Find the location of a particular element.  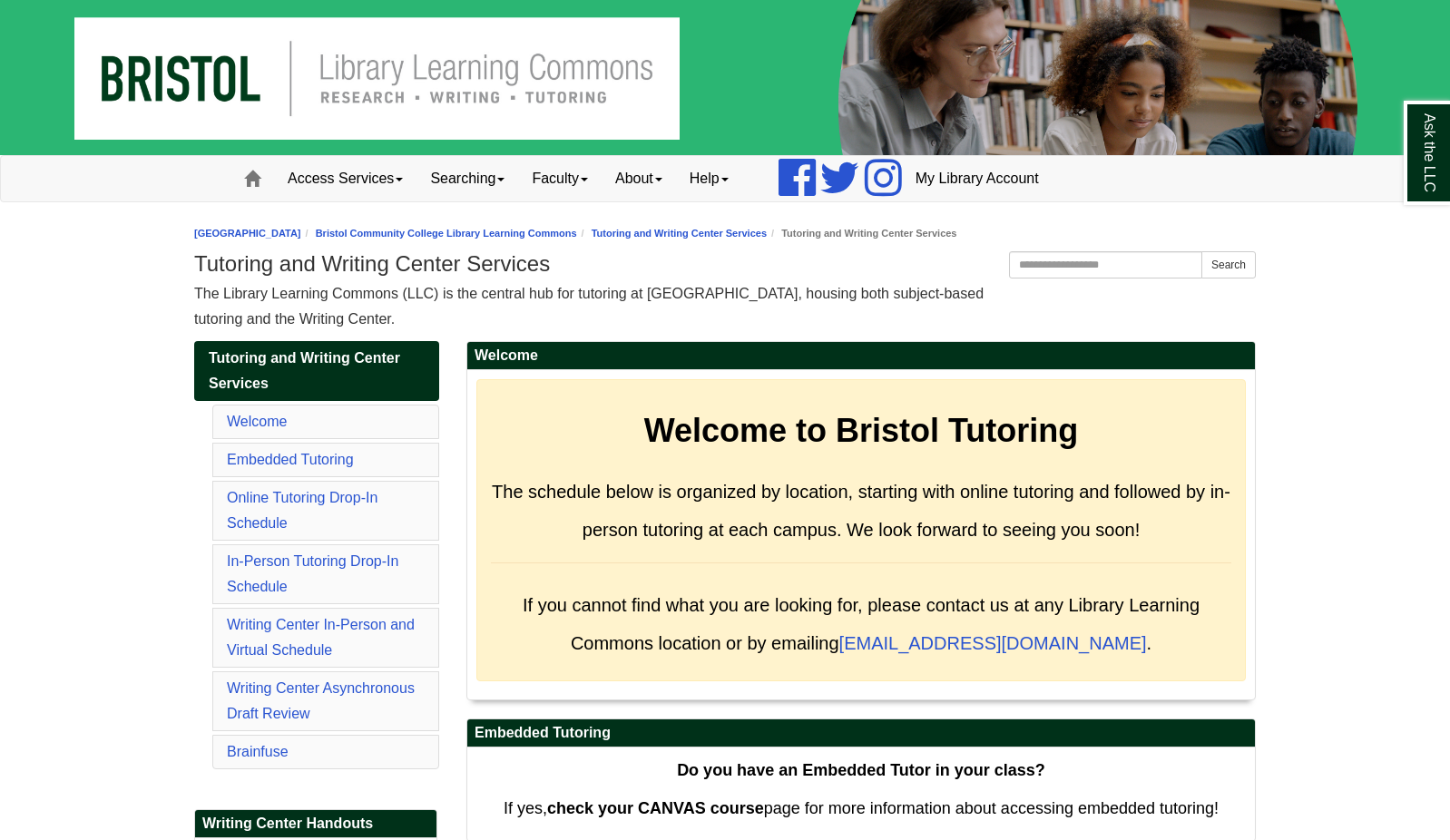

a: Access Services is located at coordinates (344, 179).